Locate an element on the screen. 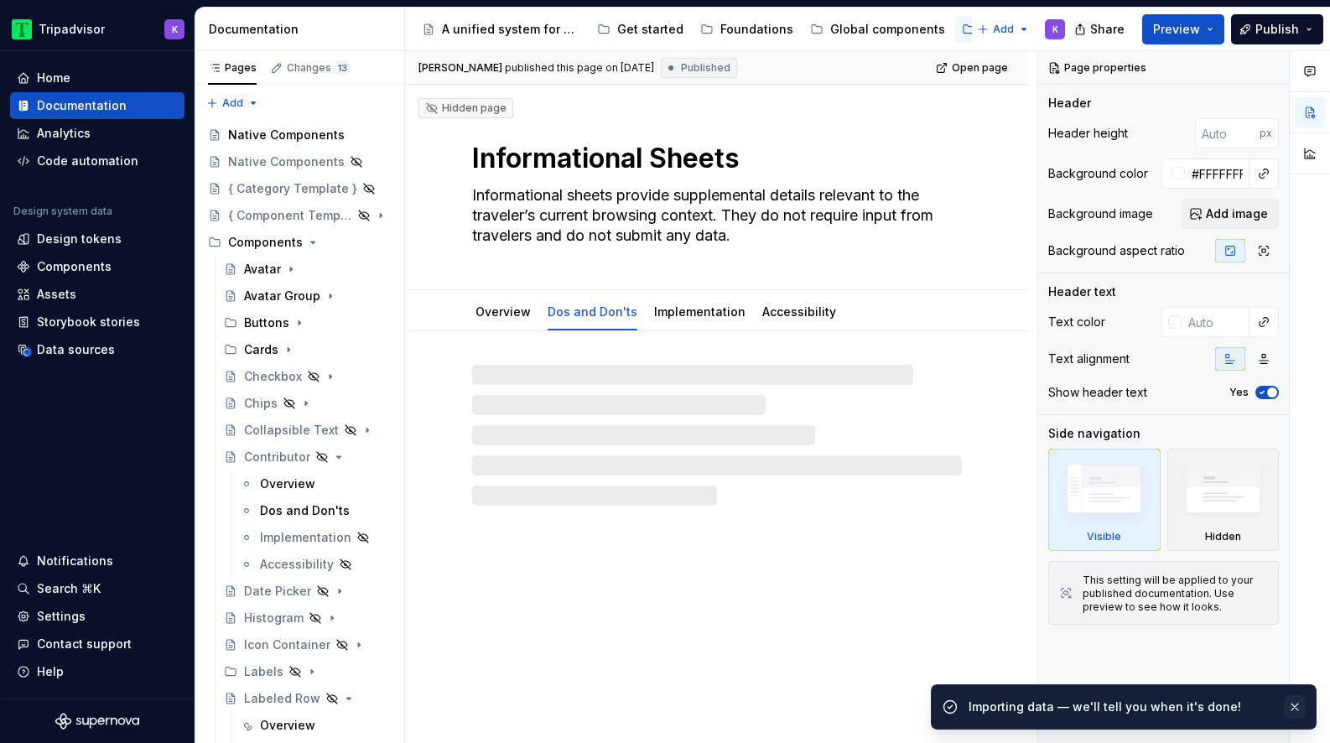 The width and height of the screenshot is (1330, 743). div: Documentation is located at coordinates (303, 29).